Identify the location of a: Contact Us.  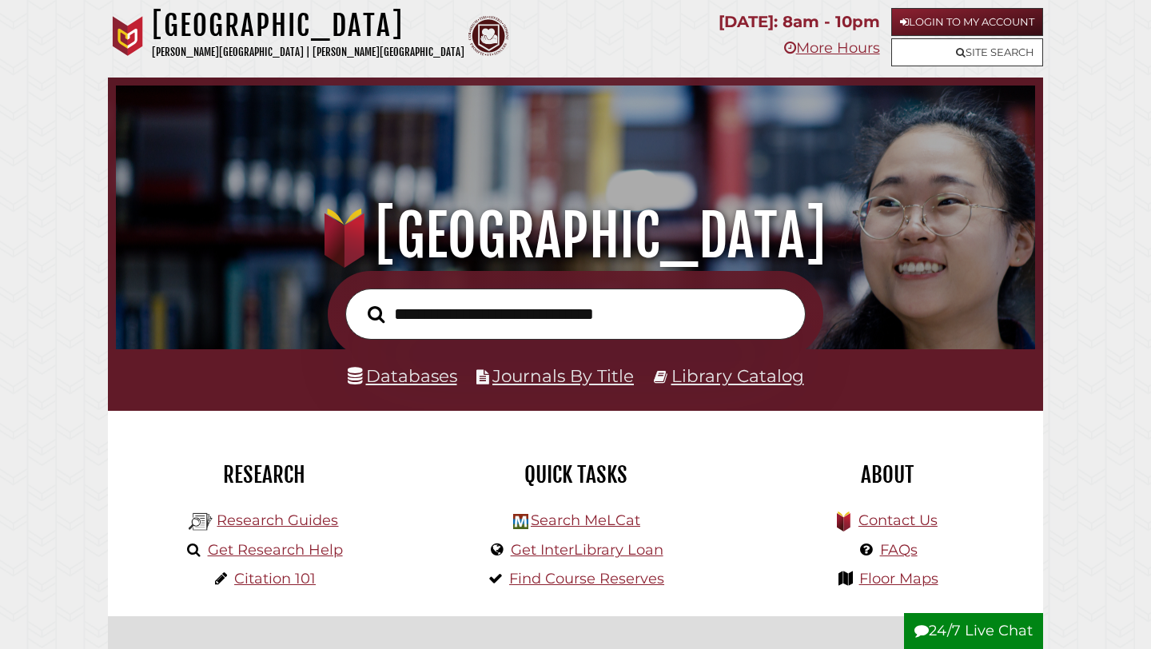
(898, 521).